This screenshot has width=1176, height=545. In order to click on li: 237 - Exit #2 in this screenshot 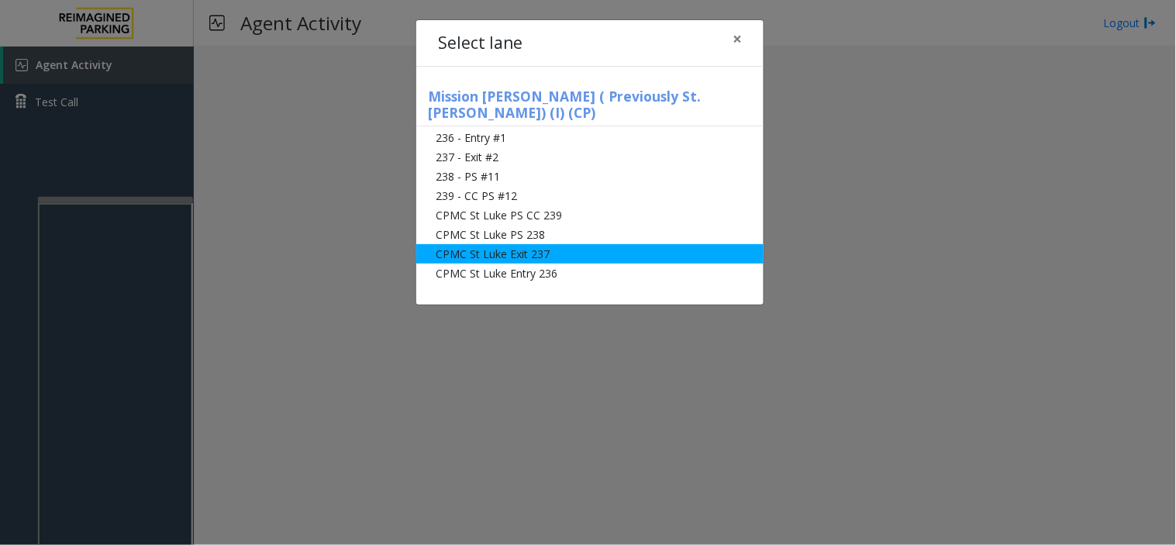, I will do `click(590, 157)`.